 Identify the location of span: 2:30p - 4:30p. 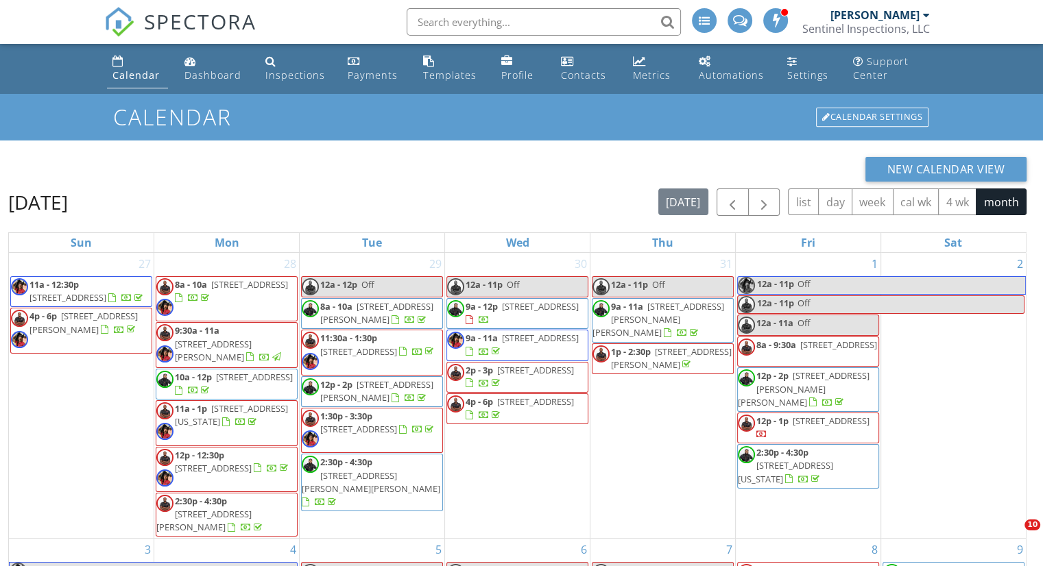
(346, 462).